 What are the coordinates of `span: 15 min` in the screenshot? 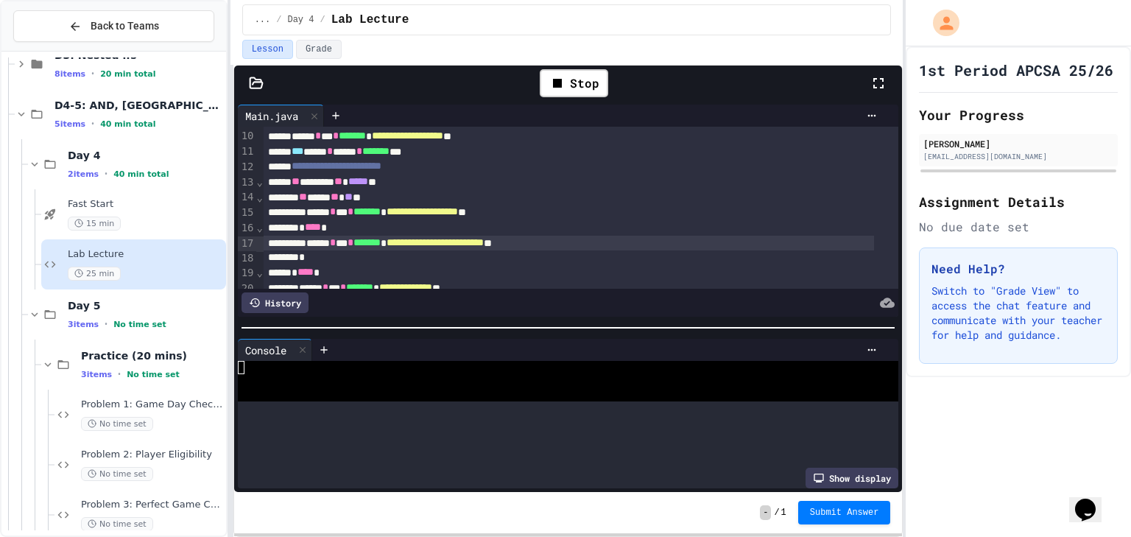 It's located at (94, 223).